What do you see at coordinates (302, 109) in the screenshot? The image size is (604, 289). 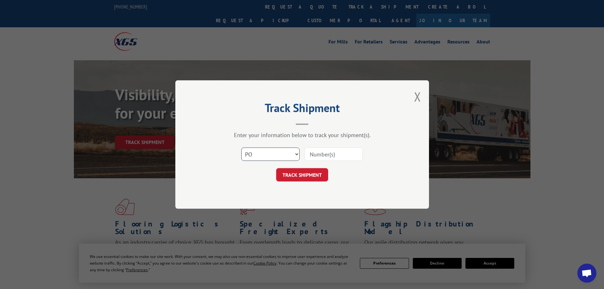 I see `h2: Track Shipment` at bounding box center [302, 109].